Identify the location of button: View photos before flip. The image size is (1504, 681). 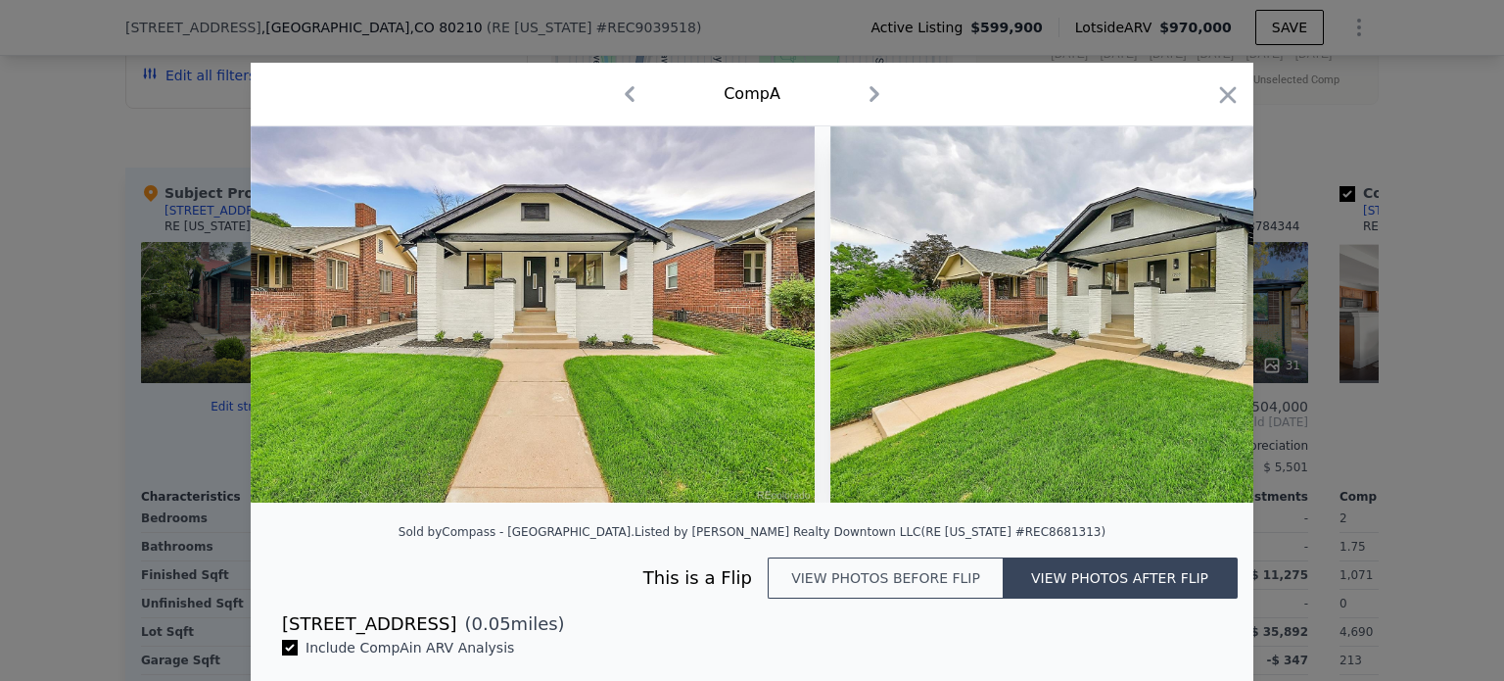
(885, 578).